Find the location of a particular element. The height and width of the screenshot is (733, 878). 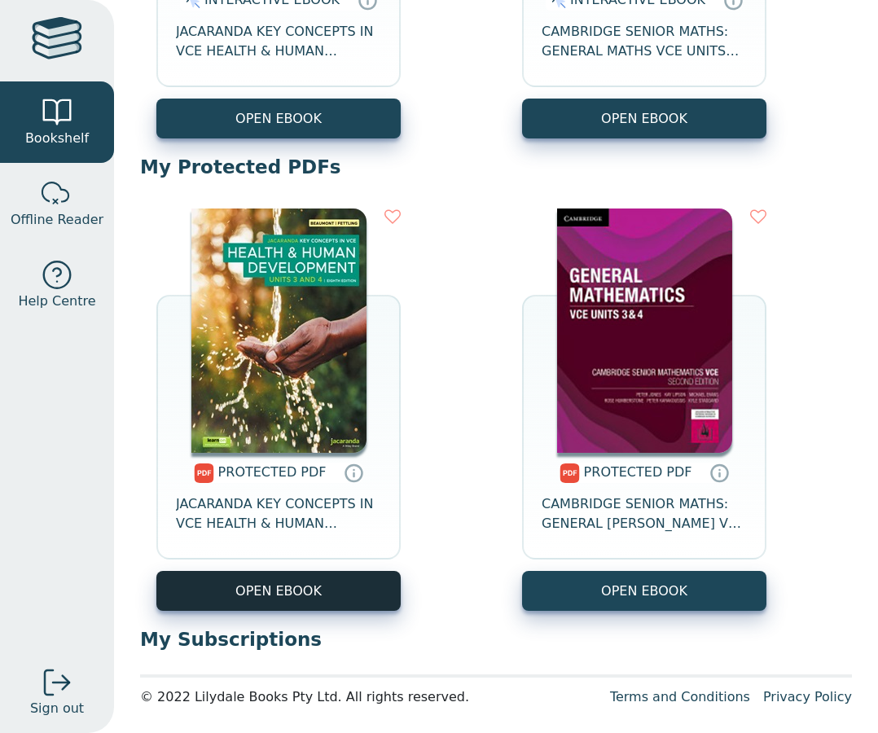

span: JACARANDA KEY CONCEPTS IN VCE HEALTH & HUMAN DEVELOPMENT UNITS 3&4 PRINT & LEARNON EBOOK 8E is located at coordinates (279, 514).